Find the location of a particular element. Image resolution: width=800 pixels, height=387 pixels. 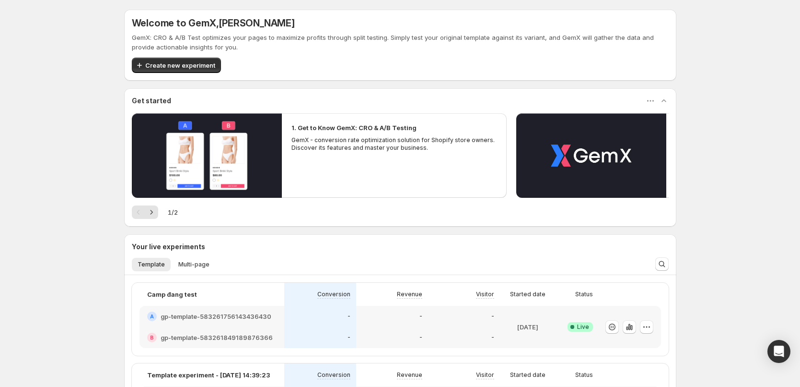

h2: 1. Get to Know GemX: CRO & A/B Testing is located at coordinates (354, 128).